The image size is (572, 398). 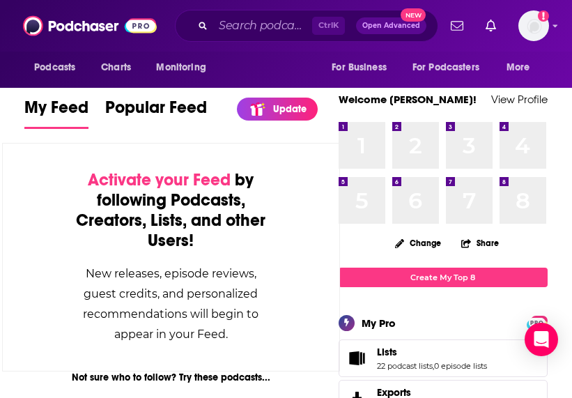 What do you see at coordinates (461, 366) in the screenshot?
I see `a: 0 episode lists` at bounding box center [461, 366].